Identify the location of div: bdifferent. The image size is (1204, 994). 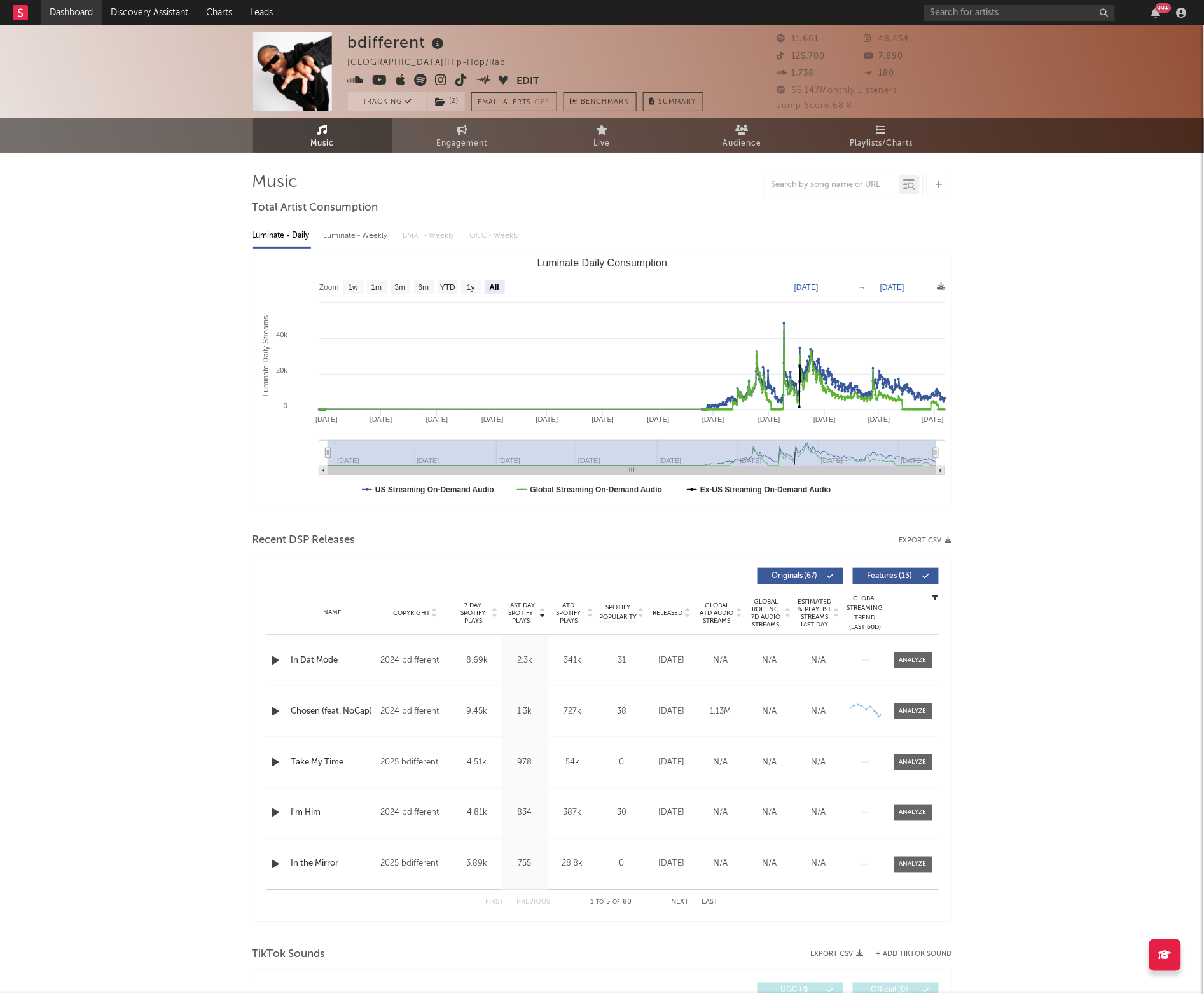
(398, 42).